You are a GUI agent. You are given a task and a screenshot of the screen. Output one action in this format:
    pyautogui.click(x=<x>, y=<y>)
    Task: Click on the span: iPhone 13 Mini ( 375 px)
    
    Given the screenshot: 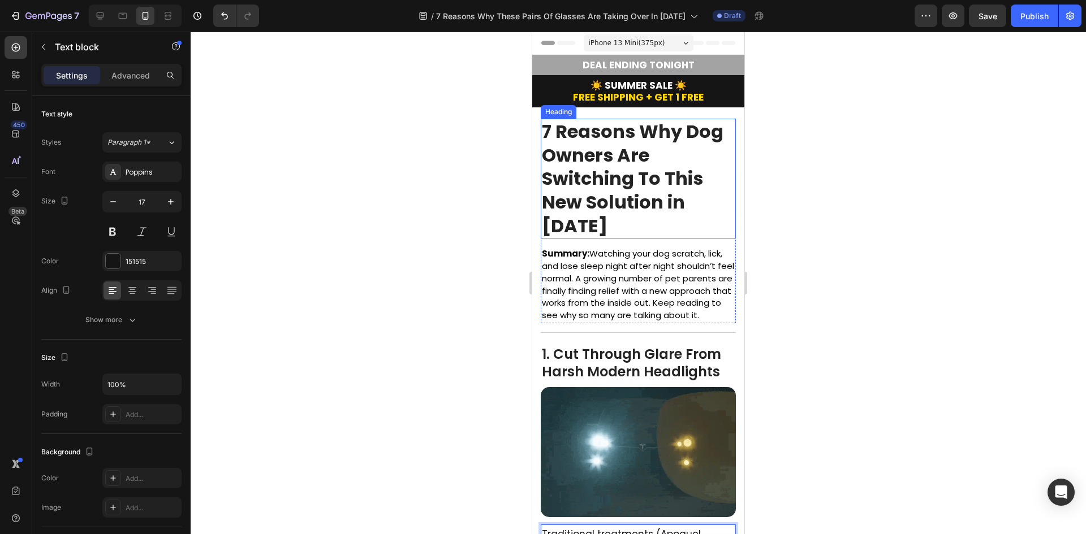 What is the action you would take?
    pyautogui.click(x=94, y=11)
    